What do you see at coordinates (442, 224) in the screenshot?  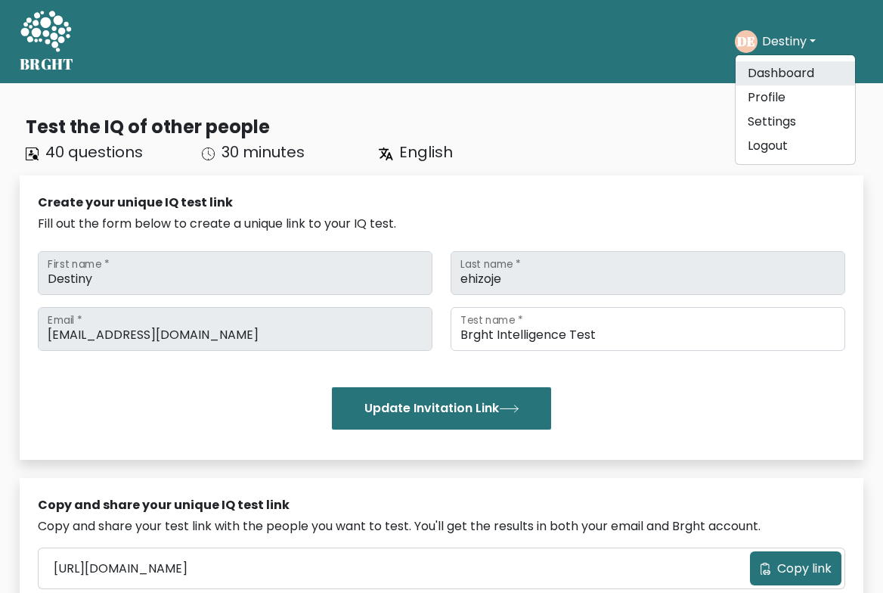 I see `div: Fill out the form below to create a unique link to your IQ test.` at bounding box center [442, 224].